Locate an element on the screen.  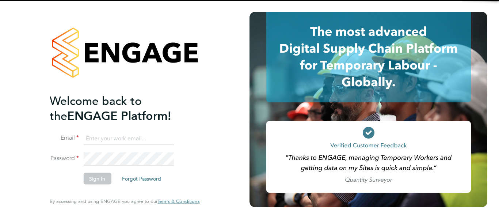
span: Terms & Conditions is located at coordinates (178, 201).